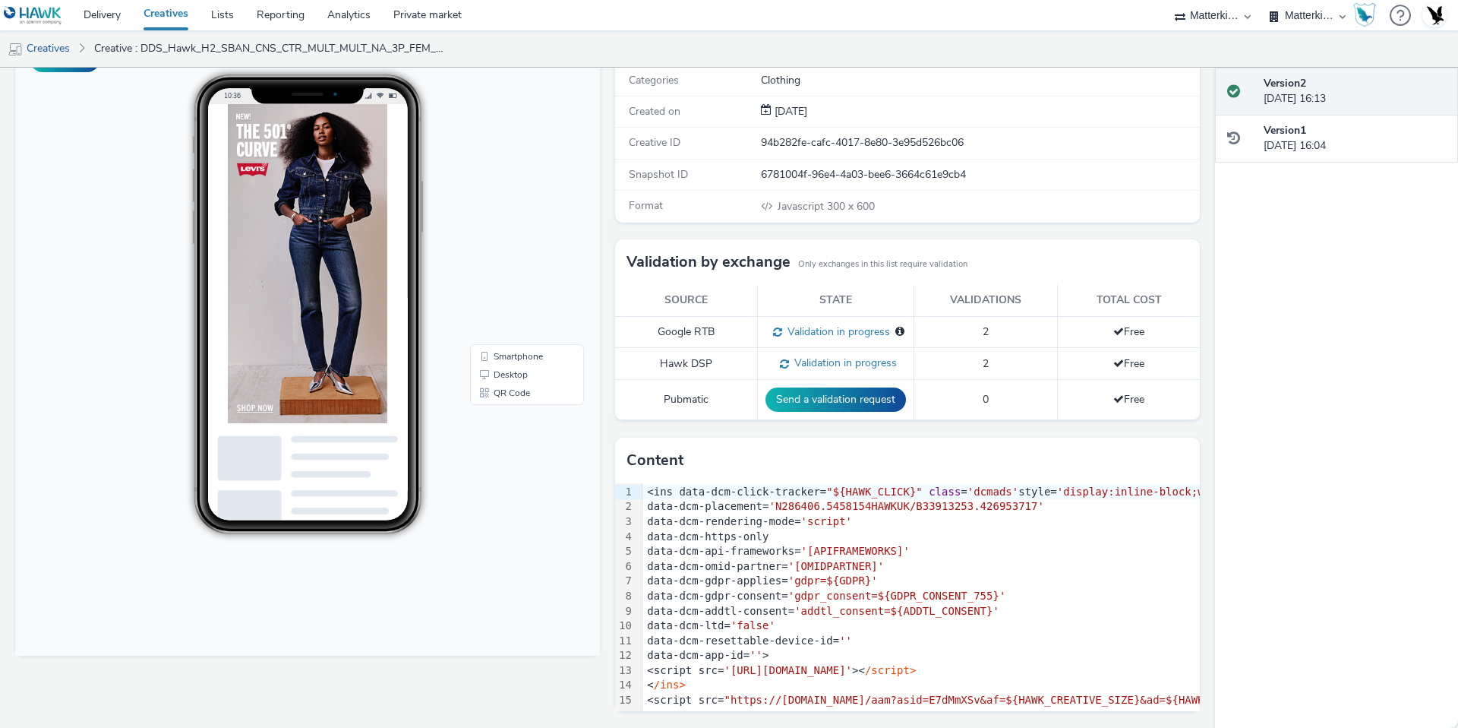 This screenshot has height=728, width=1458. I want to click on img: Hawk Academy, so click(1365, 15).